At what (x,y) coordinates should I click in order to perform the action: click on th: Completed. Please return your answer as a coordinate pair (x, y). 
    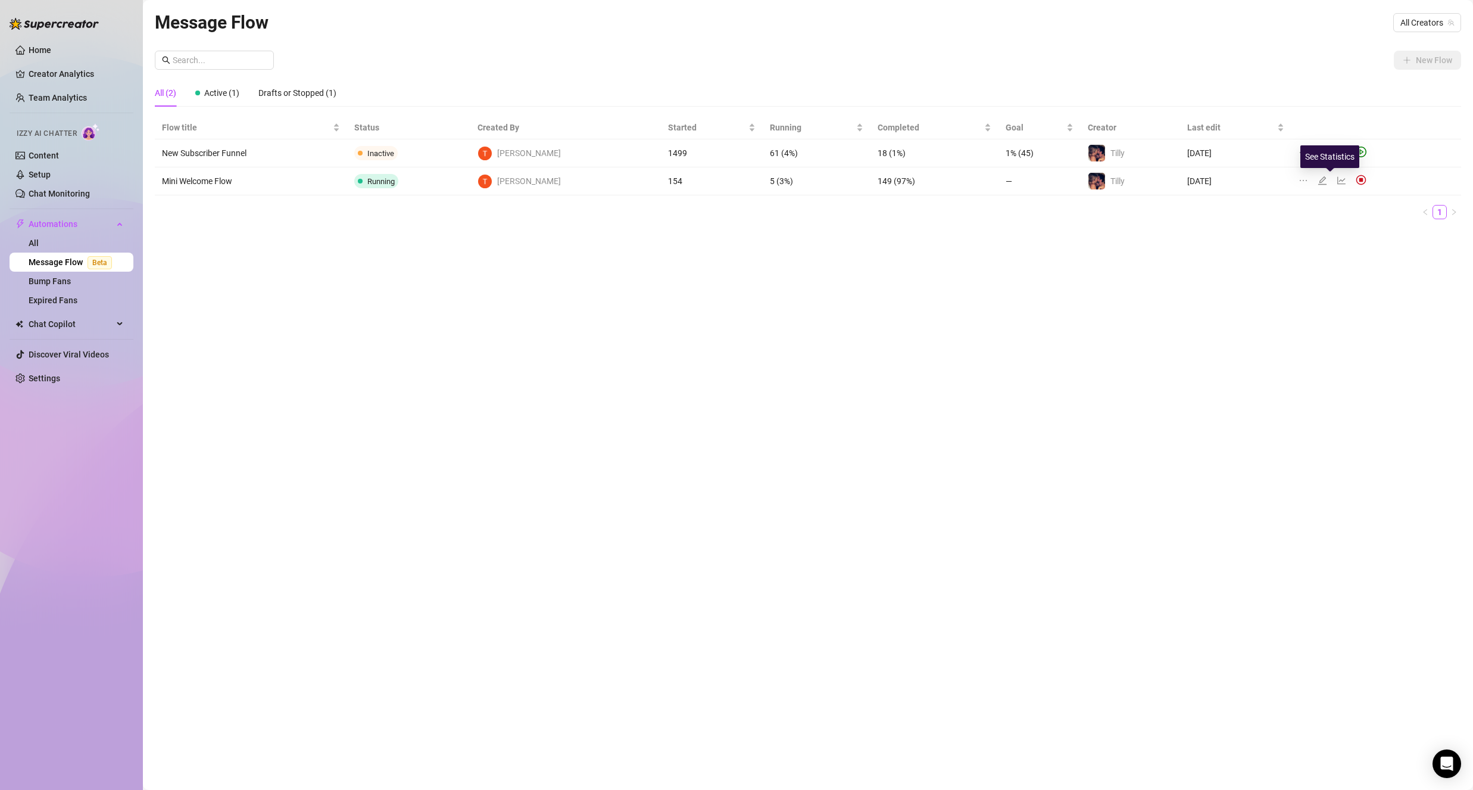
    Looking at the image, I should click on (934, 127).